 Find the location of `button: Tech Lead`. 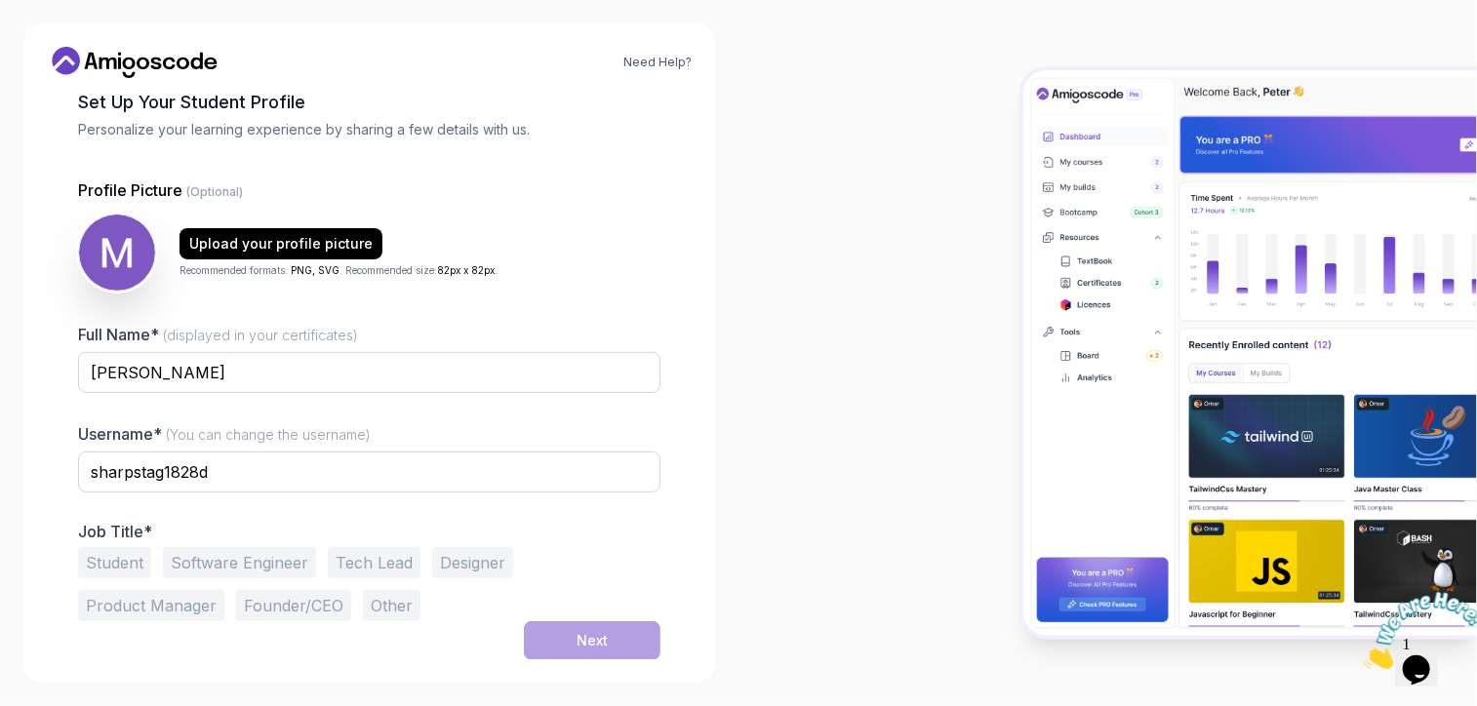

button: Tech Lead is located at coordinates (374, 563).